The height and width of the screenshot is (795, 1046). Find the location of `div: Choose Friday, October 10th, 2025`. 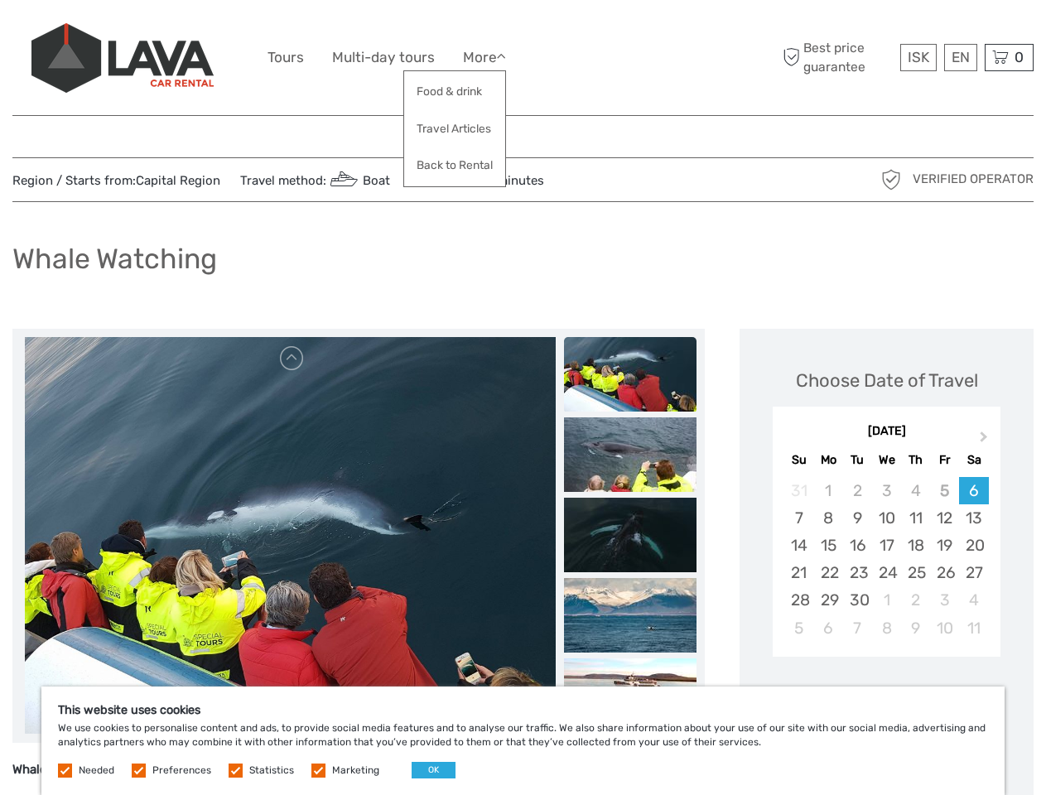

div: Choose Friday, October 10th, 2025 is located at coordinates (944, 628).